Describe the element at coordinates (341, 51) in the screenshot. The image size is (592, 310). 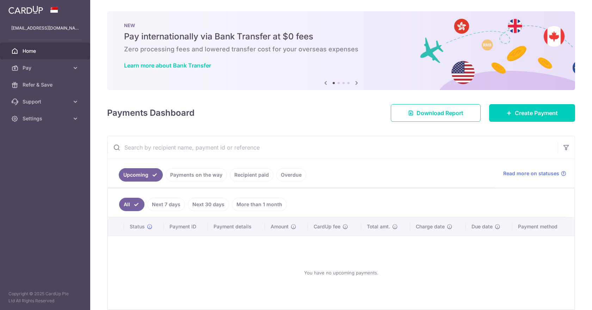
I see `img: Bank transfer banner` at that location.